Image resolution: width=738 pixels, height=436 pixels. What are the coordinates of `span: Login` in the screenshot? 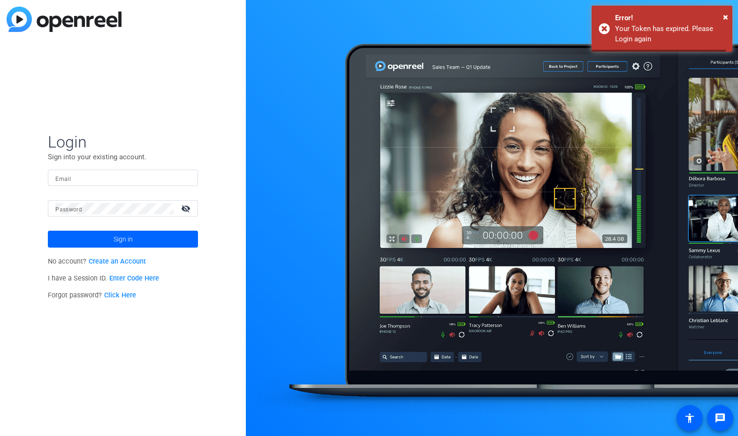 It's located at (123, 142).